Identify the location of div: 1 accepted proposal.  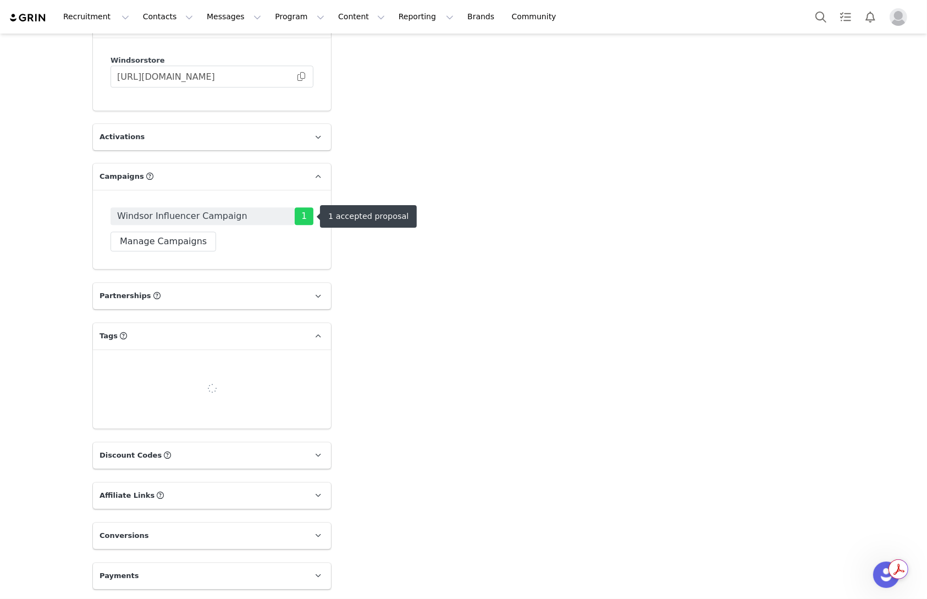
(369, 216).